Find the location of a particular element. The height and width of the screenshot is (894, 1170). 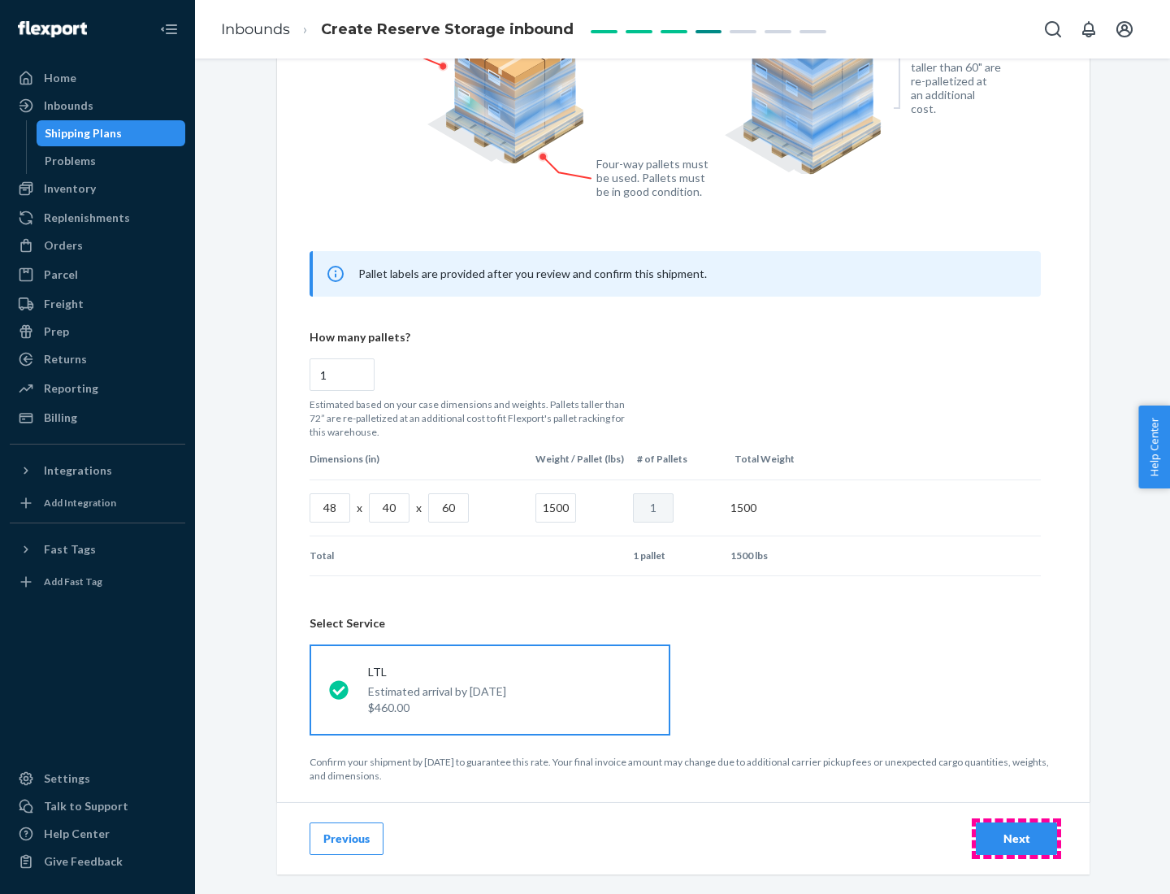

th: Weight / Pallet (lbs) is located at coordinates (580, 458).